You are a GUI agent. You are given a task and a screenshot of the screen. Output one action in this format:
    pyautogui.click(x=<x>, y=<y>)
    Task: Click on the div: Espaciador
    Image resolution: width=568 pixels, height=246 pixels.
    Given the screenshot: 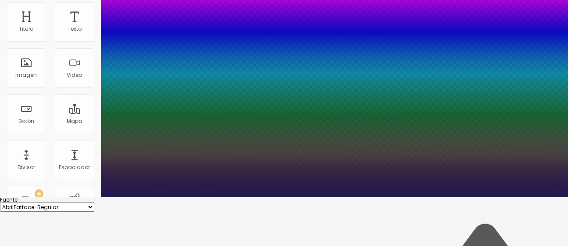 What is the action you would take?
    pyautogui.click(x=75, y=167)
    